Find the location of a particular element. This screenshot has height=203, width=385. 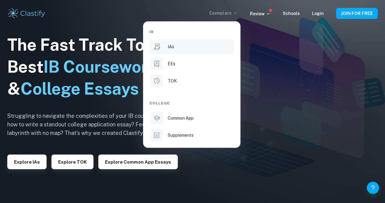

span: College is located at coordinates (160, 103).